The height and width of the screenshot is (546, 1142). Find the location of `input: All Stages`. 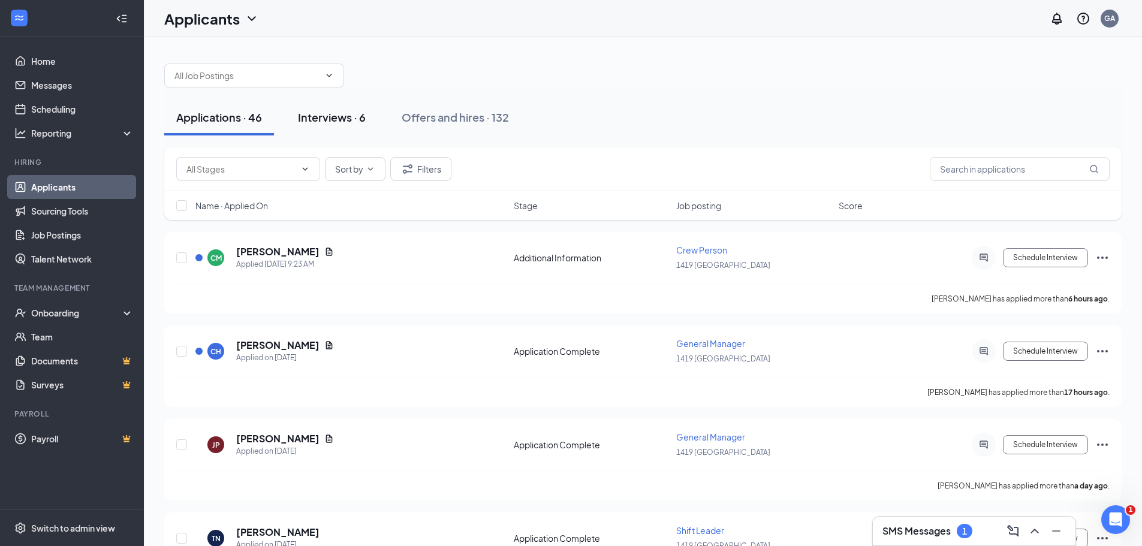

input: All Stages is located at coordinates (241, 169).